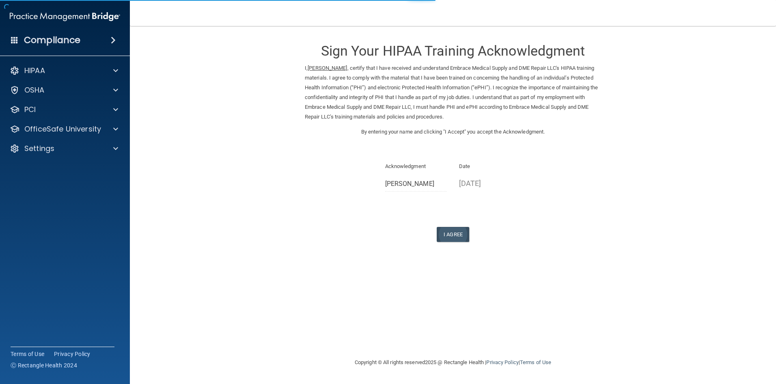  What do you see at coordinates (453, 132) in the screenshot?
I see `p: By entering your name and clicking "I Accept" you accept the Acknowledgment.` at bounding box center [453, 132].